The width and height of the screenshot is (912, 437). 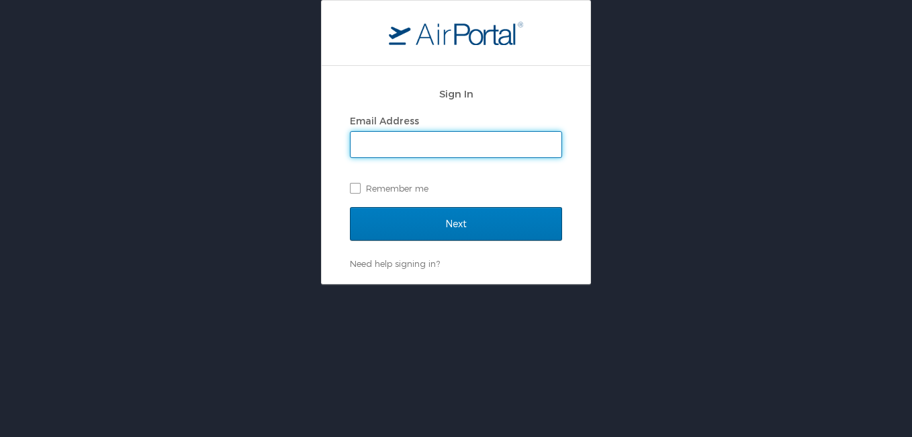 What do you see at coordinates (395, 263) in the screenshot?
I see `a: Need help signing in?` at bounding box center [395, 263].